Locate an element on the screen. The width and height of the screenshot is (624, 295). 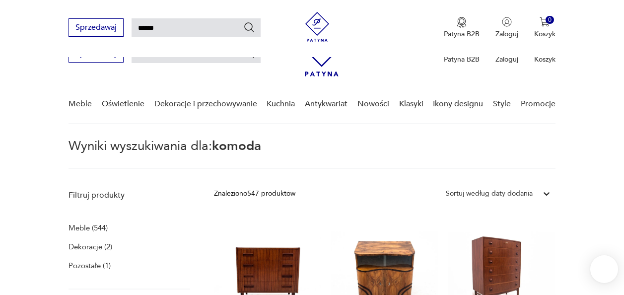
div: Znaleziono 547 produktów is located at coordinates (255, 193).